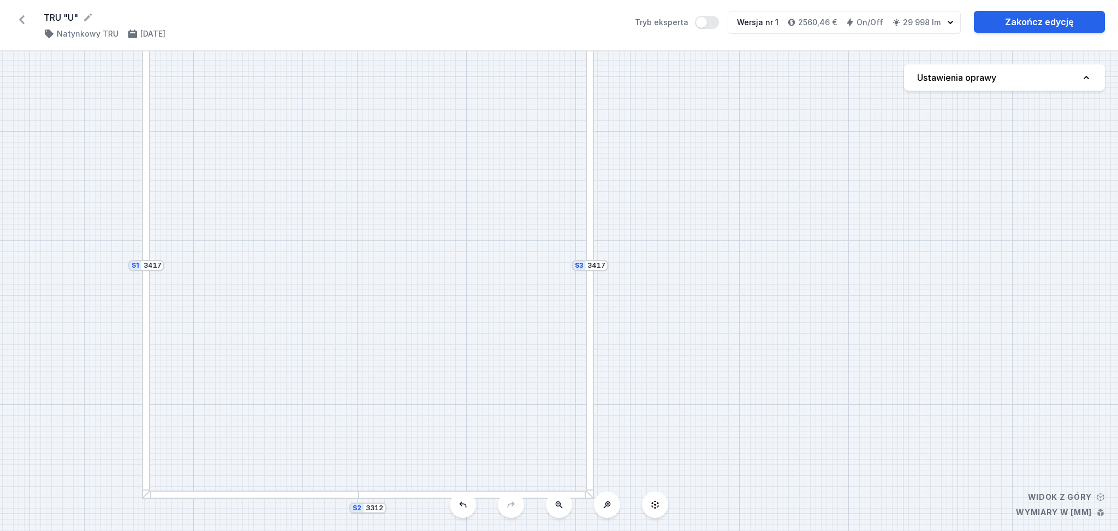 Image resolution: width=1118 pixels, height=531 pixels. I want to click on a: Zakończ edycję, so click(1040, 22).